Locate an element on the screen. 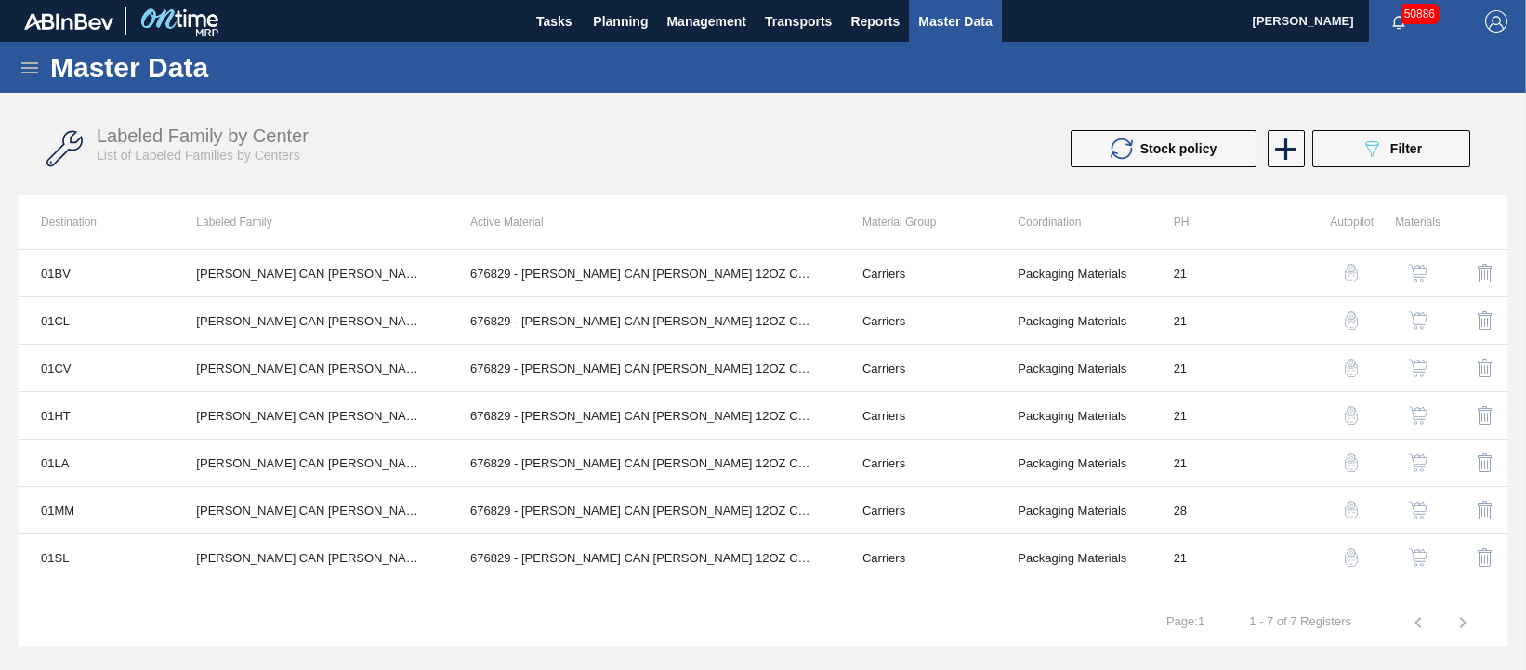  div: Update stock policy is located at coordinates (1168, 149).